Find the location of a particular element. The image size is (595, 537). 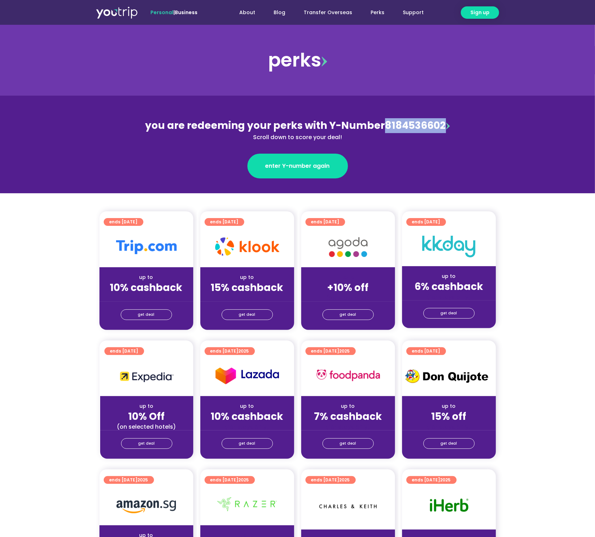

span: up to is located at coordinates (348, 277).